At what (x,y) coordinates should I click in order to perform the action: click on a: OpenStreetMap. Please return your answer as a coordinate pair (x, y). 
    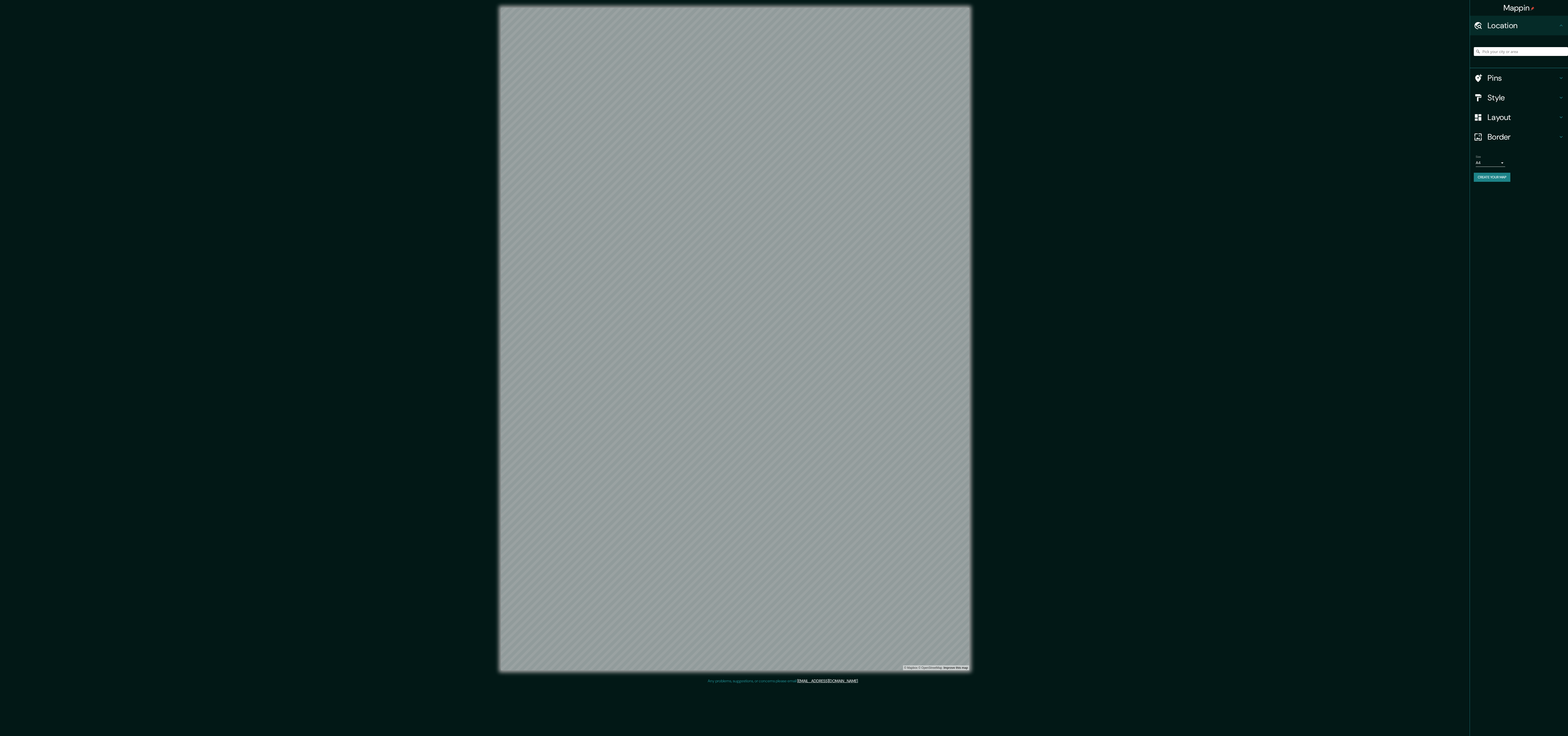
    Looking at the image, I should click on (930, 668).